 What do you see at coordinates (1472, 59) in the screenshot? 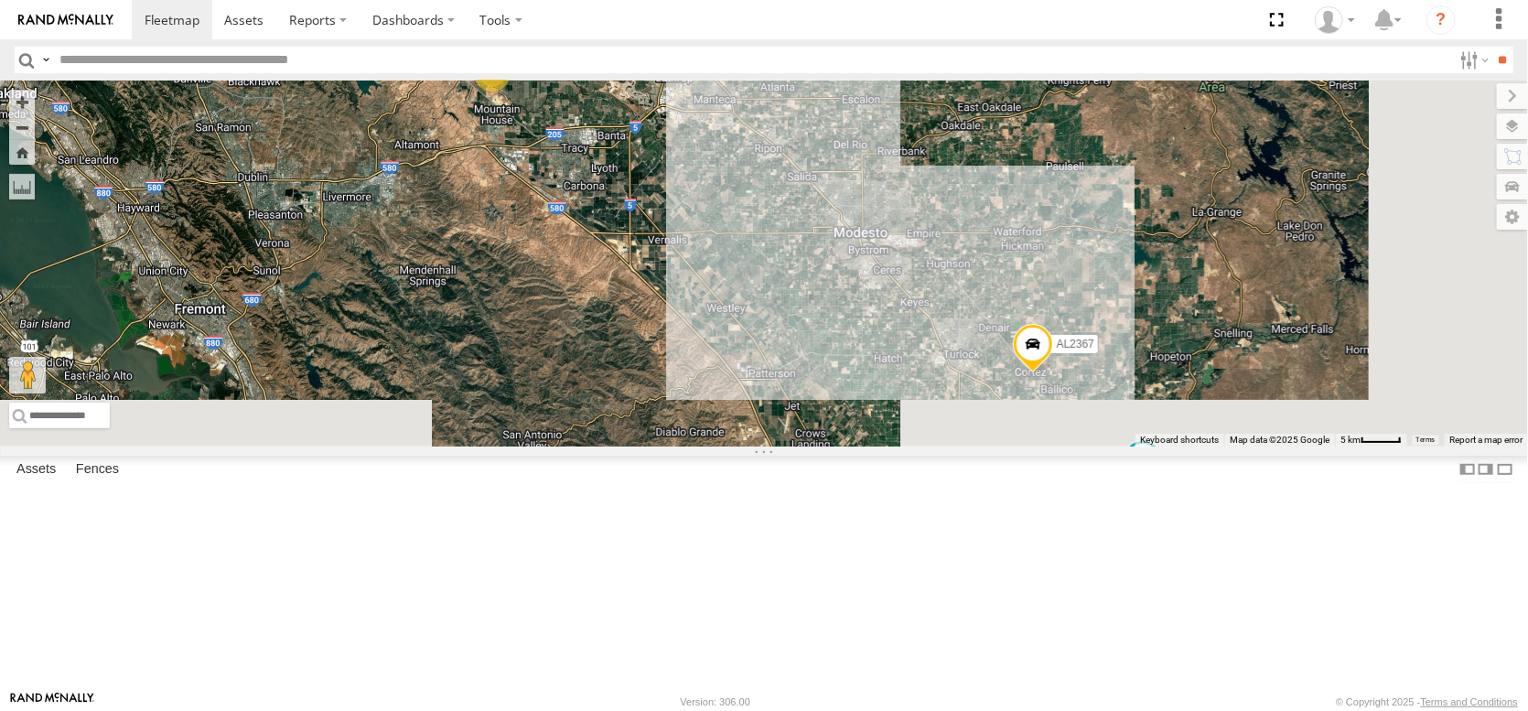
I see `label: Search Filter Options` at bounding box center [1472, 59].